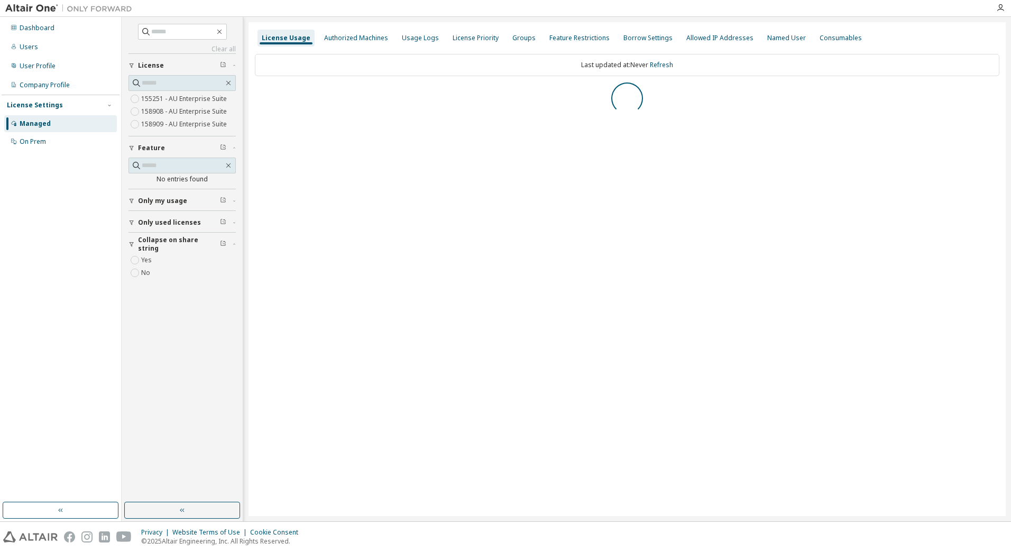 This screenshot has width=1011, height=552. Describe the element at coordinates (580, 38) in the screenshot. I see `div: Feature Restrictions` at that location.